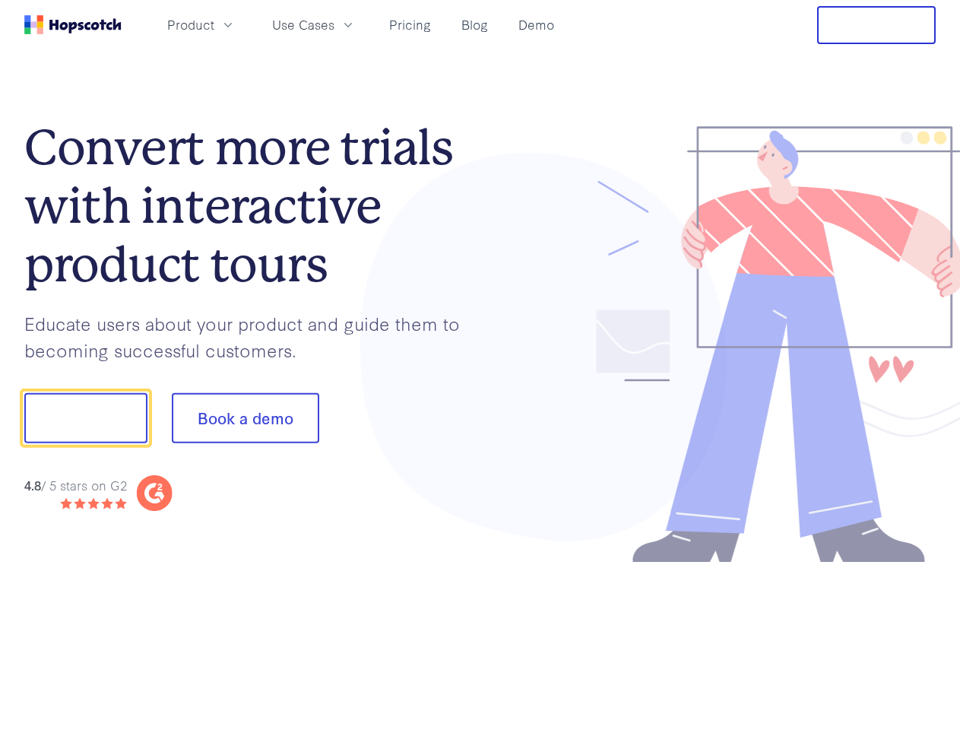  I want to click on span: Product, so click(191, 24).